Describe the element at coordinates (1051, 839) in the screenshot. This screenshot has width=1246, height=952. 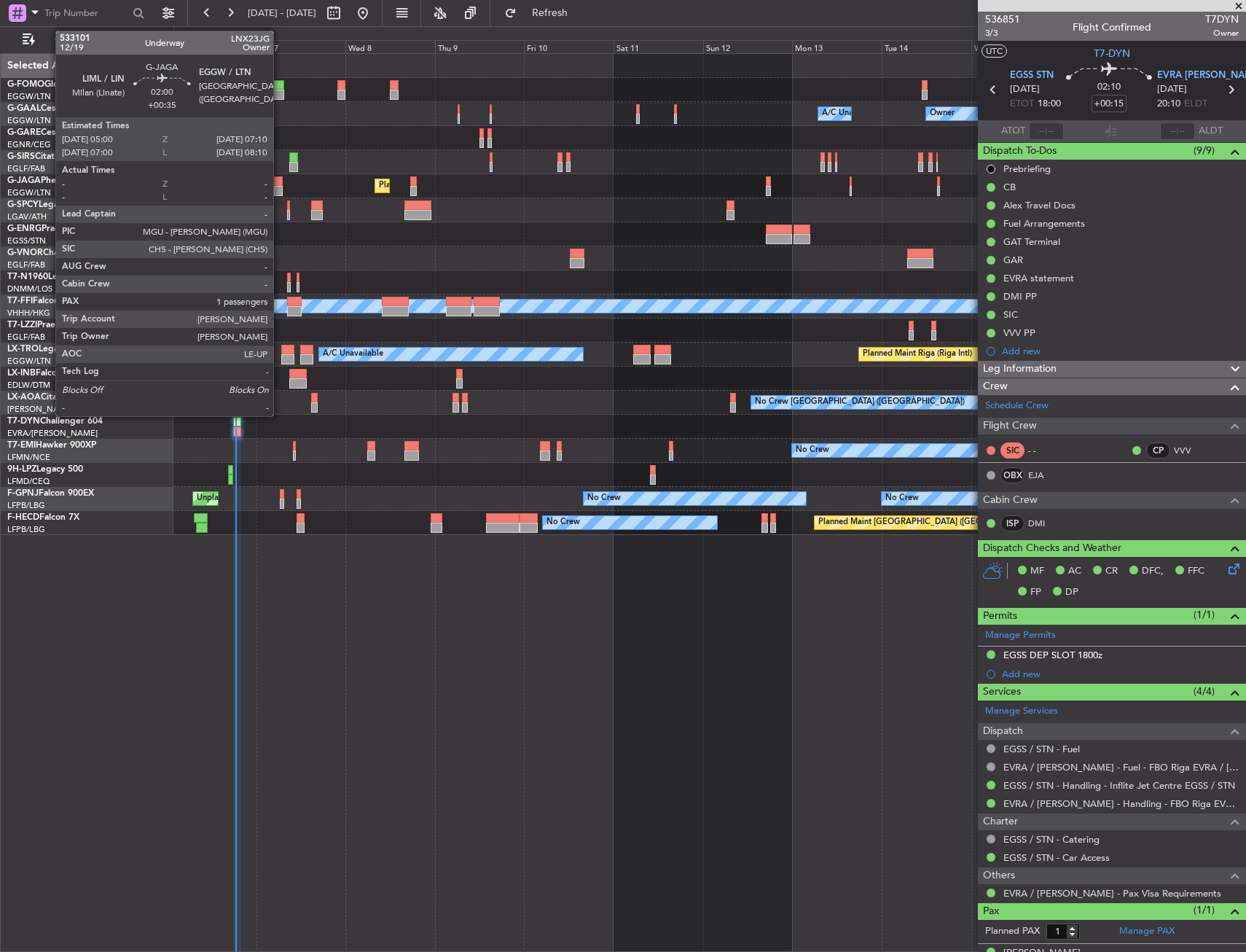
I see `a: EGSS / STN - Catering` at that location.